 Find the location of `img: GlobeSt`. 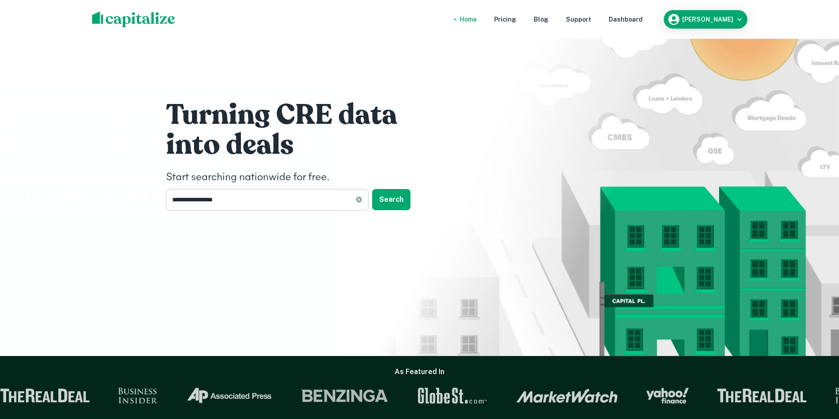

img: GlobeSt is located at coordinates (452, 396).